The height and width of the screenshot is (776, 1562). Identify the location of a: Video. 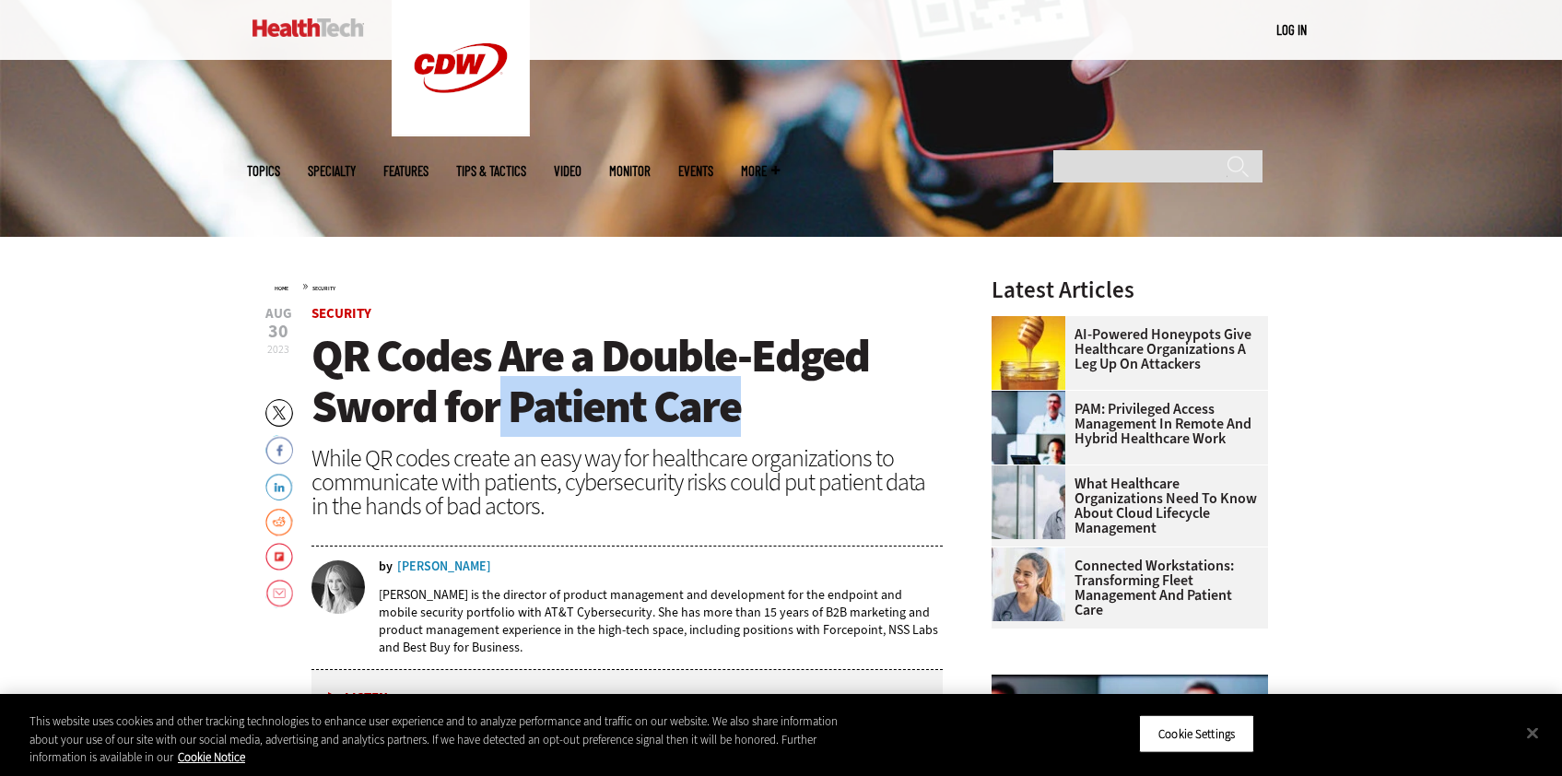
(568, 170).